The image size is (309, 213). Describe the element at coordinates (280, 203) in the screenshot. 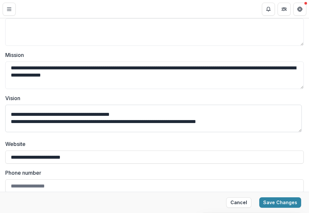

I see `button: Save Changes` at that location.